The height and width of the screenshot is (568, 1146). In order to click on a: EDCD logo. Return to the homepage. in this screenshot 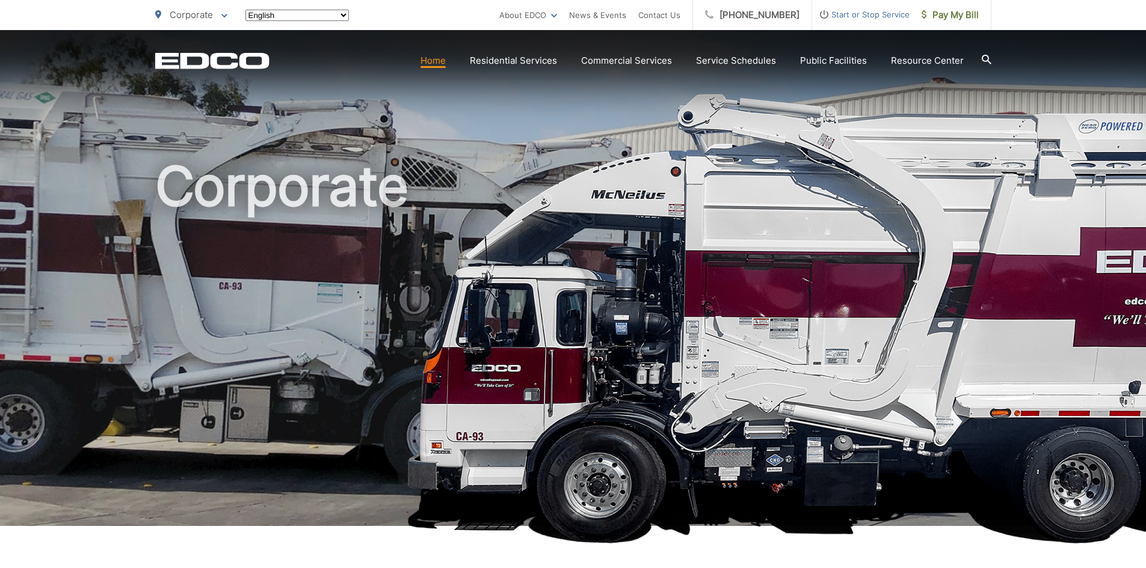, I will do `click(212, 61)`.